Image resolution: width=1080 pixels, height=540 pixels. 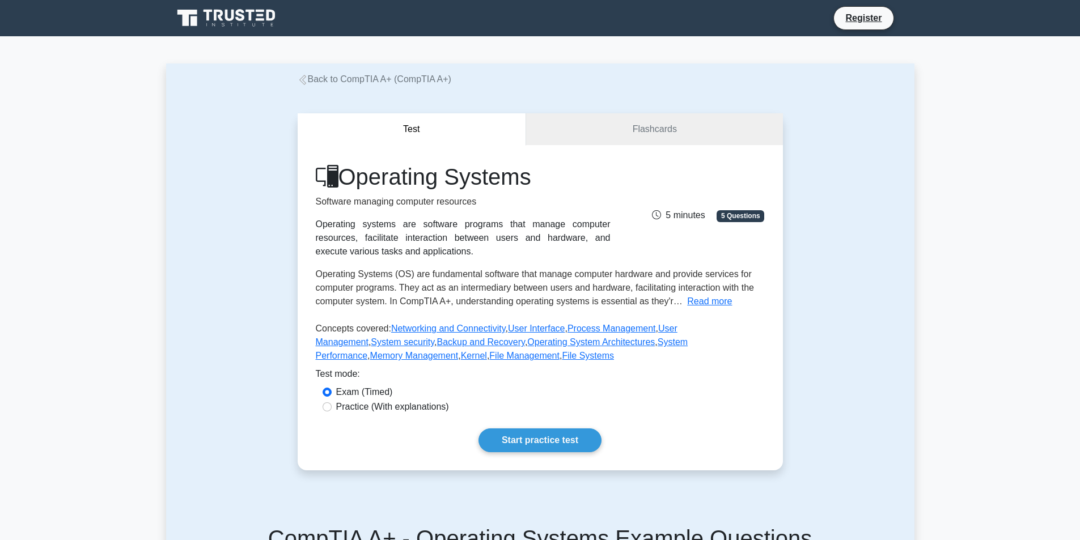 I want to click on p: Concepts covered: , , , , , , , , , , ,, so click(x=540, y=345).